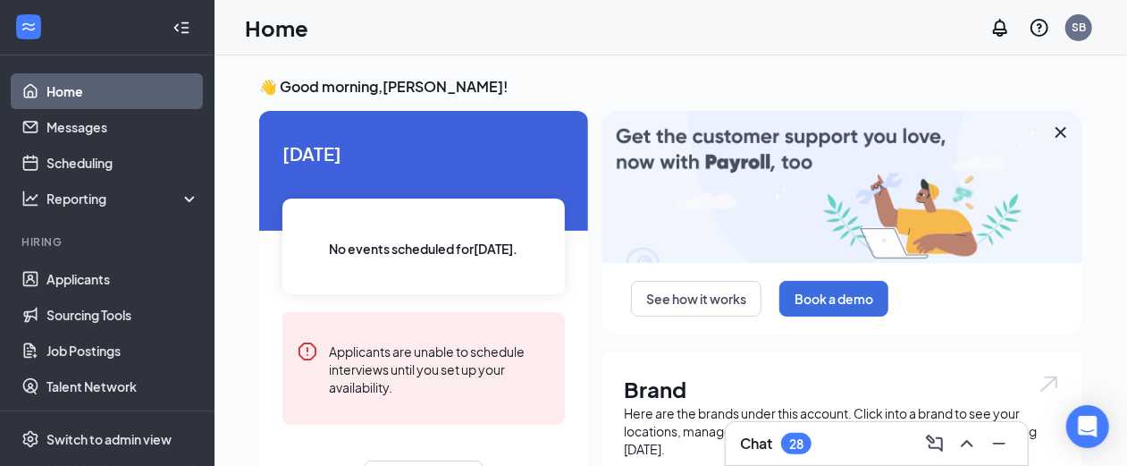 Image resolution: width=1127 pixels, height=466 pixels. Describe the element at coordinates (999, 443) in the screenshot. I see `svg: Minimize` at that location.